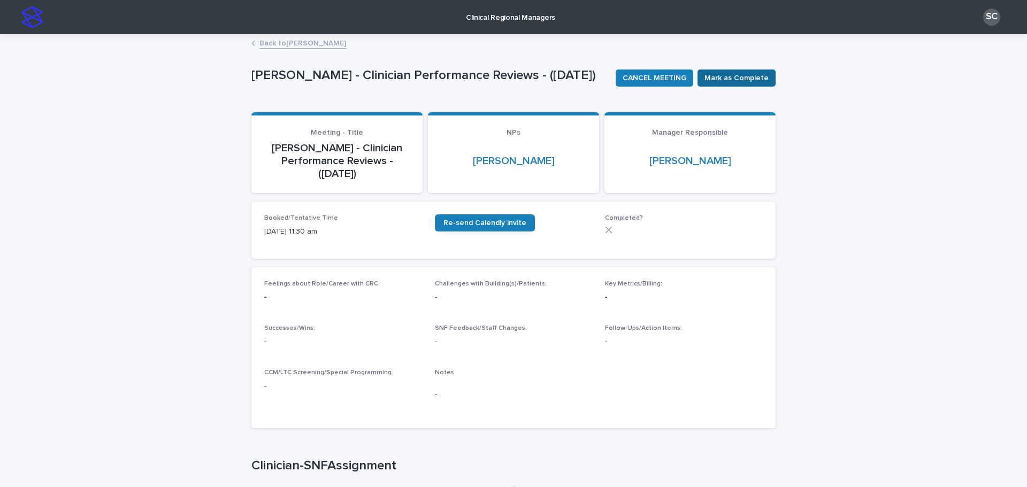 The image size is (1027, 487). What do you see at coordinates (32, 17) in the screenshot?
I see `img: stacker-logo-s-only.png` at bounding box center [32, 17].